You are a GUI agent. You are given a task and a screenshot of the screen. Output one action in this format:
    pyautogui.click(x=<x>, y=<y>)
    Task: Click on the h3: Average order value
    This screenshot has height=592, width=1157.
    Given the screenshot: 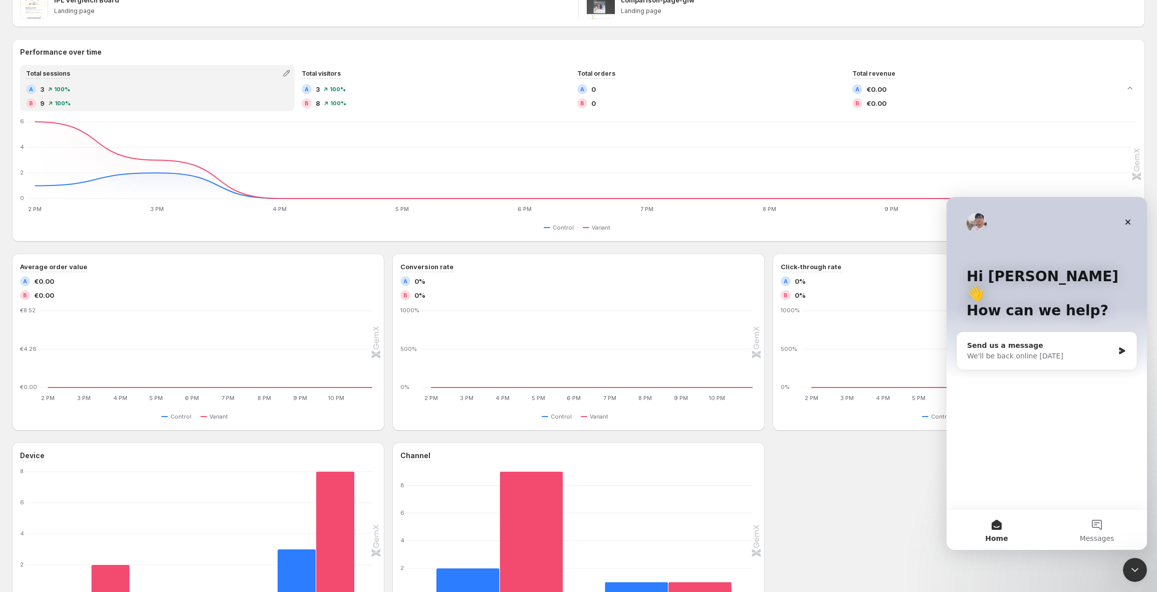 What is the action you would take?
    pyautogui.click(x=54, y=266)
    